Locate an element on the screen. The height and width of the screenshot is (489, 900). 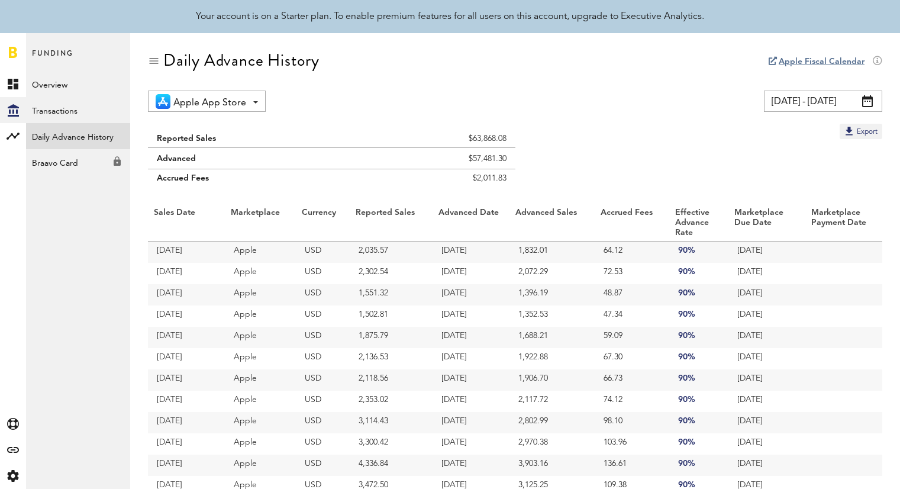
td: $2,011.83 is located at coordinates (438, 181).